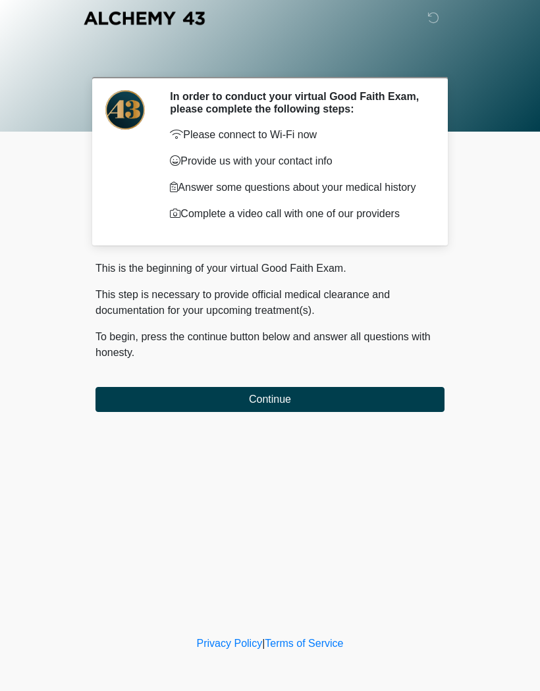  What do you see at coordinates (297, 135) in the screenshot?
I see `p: Please connect to Wi-Fi now` at bounding box center [297, 135].